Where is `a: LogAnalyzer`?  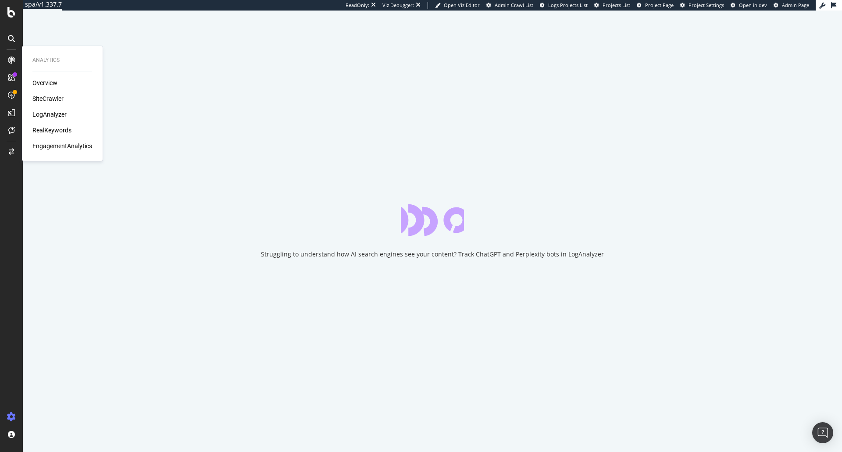
a: LogAnalyzer is located at coordinates (50, 114).